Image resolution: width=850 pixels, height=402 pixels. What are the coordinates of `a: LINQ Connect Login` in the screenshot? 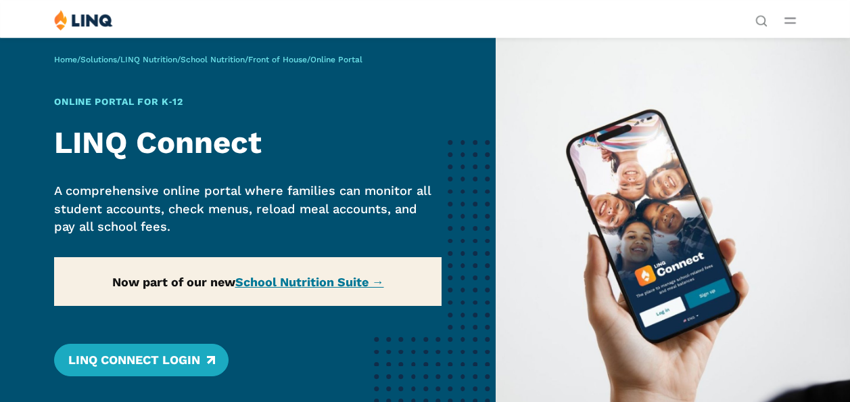 It's located at (141, 360).